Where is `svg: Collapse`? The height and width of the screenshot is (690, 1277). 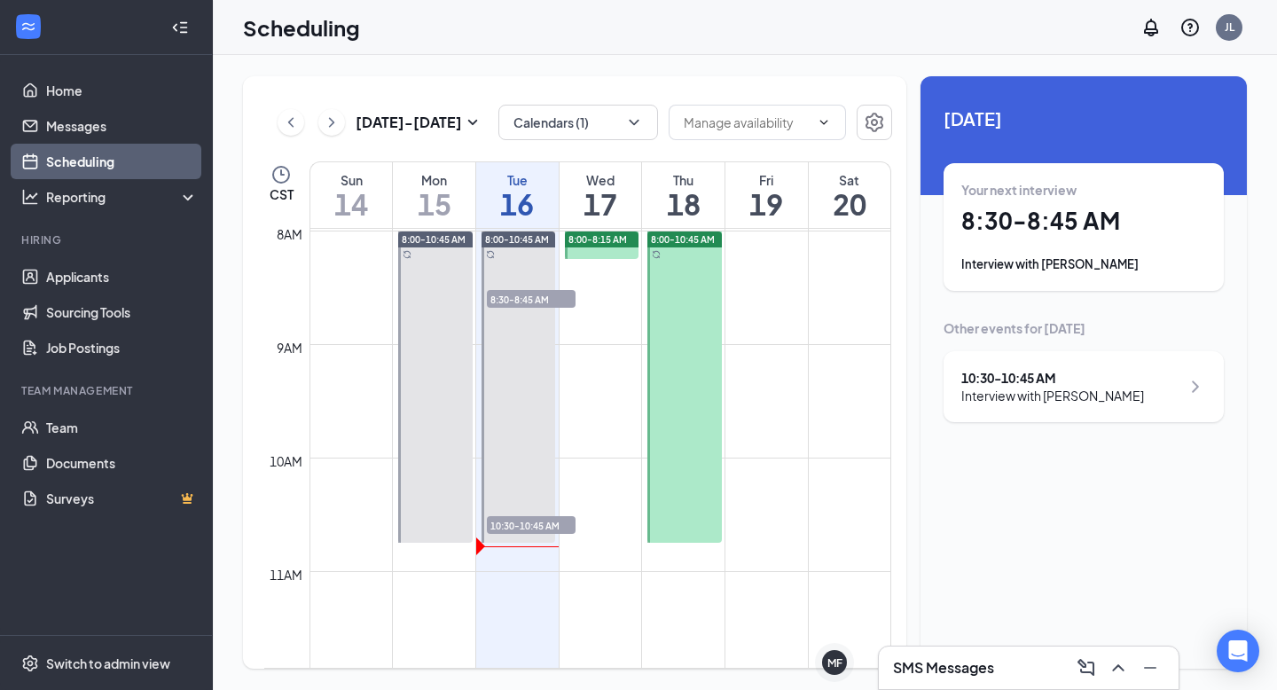
svg: Collapse is located at coordinates (180, 27).